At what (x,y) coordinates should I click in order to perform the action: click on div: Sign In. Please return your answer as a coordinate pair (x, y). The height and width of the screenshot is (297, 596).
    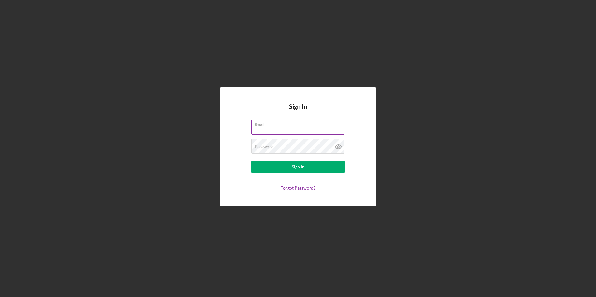
    Looking at the image, I should click on (298, 167).